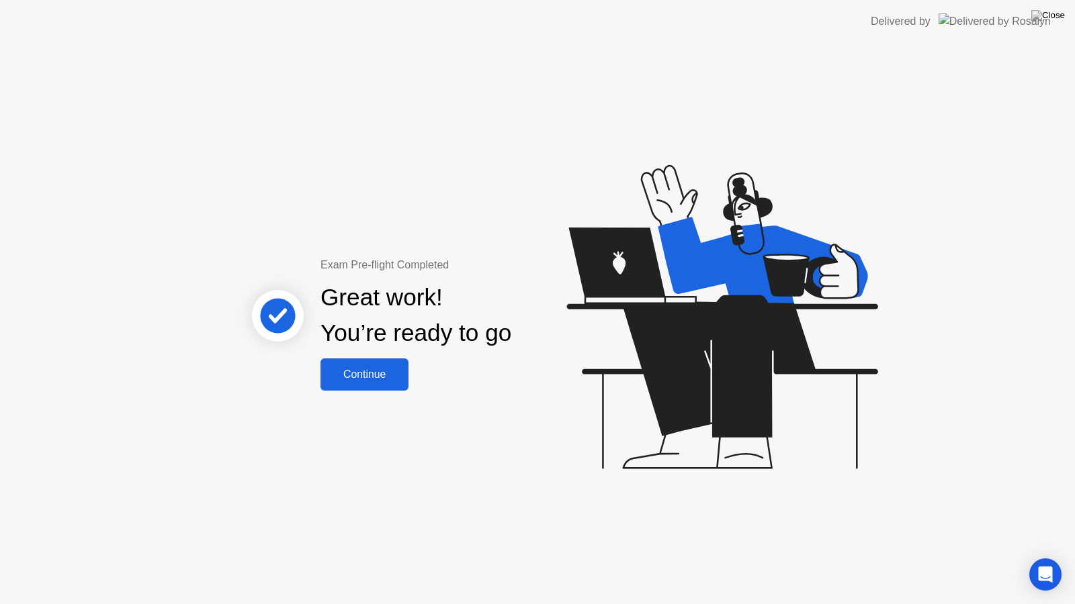  I want to click on div: Delivered by, so click(900, 21).